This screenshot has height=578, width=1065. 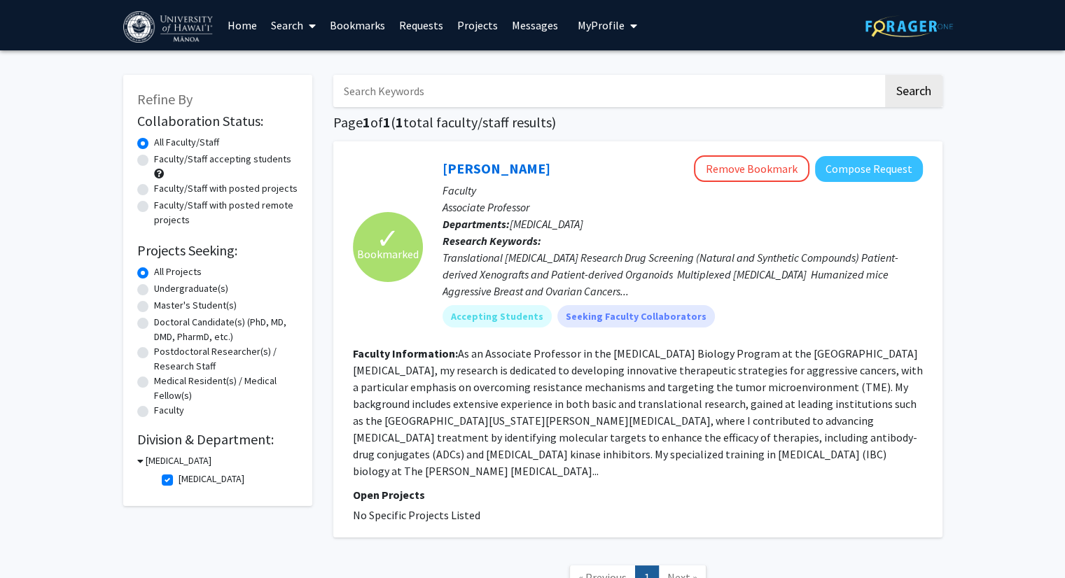 What do you see at coordinates (357, 25) in the screenshot?
I see `a: Bookmarks` at bounding box center [357, 25].